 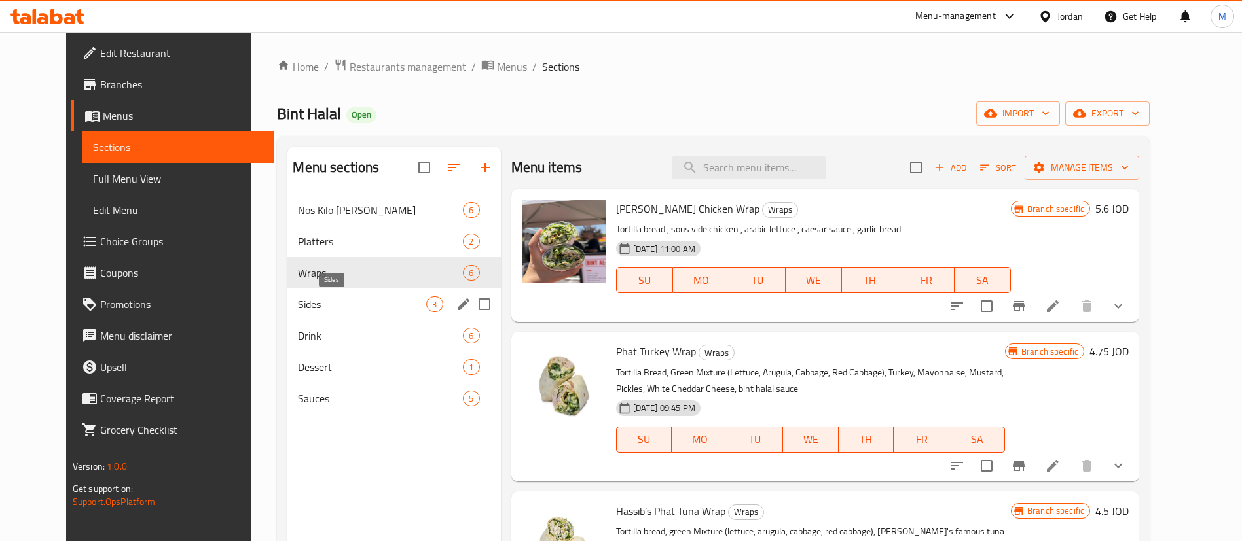 What do you see at coordinates (1082, 168) in the screenshot?
I see `button: Manage items` at bounding box center [1082, 168].